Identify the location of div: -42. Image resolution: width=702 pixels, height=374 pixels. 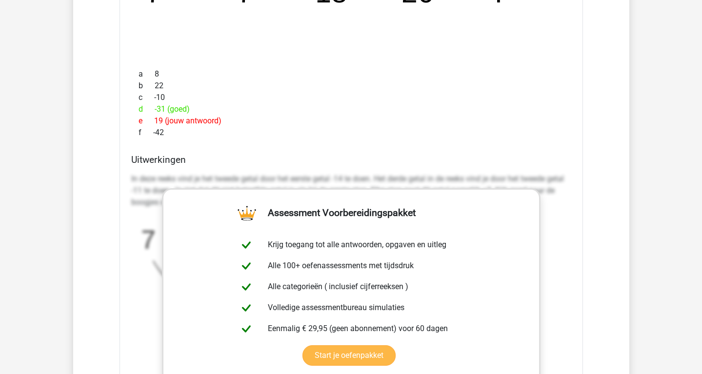
(351, 133).